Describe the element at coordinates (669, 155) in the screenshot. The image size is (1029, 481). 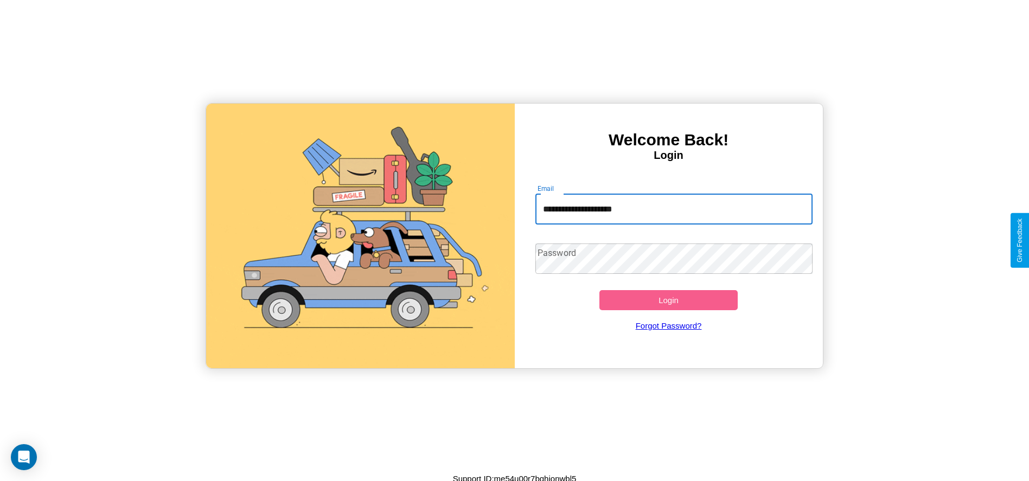
I see `h4: Login` at that location.